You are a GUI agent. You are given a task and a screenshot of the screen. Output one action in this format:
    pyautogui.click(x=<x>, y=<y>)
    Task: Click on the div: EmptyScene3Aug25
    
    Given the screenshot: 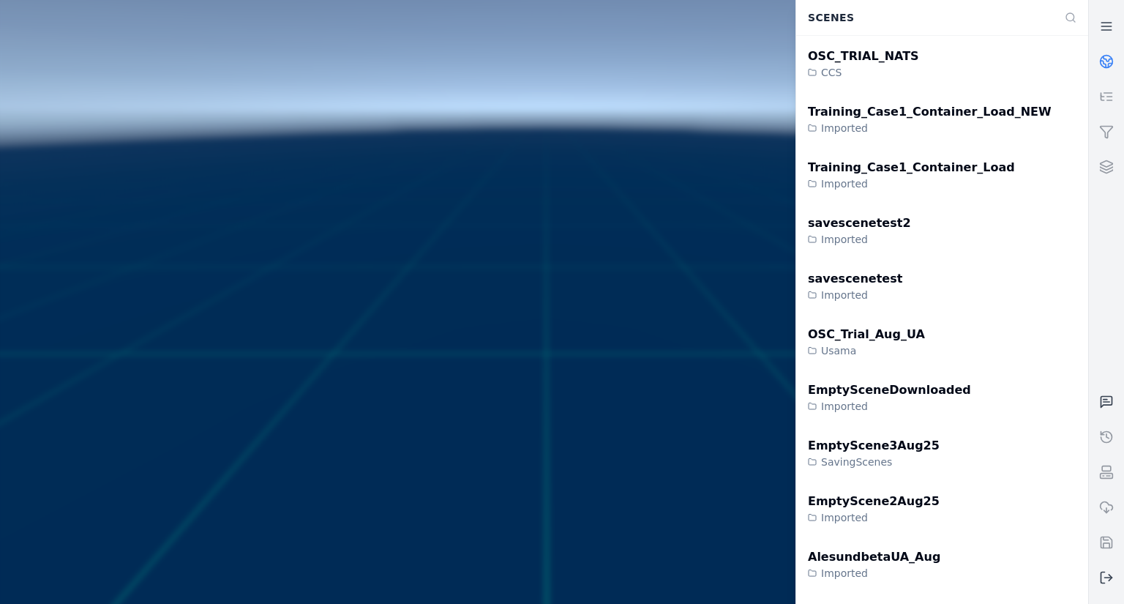 What is the action you would take?
    pyautogui.click(x=874, y=446)
    